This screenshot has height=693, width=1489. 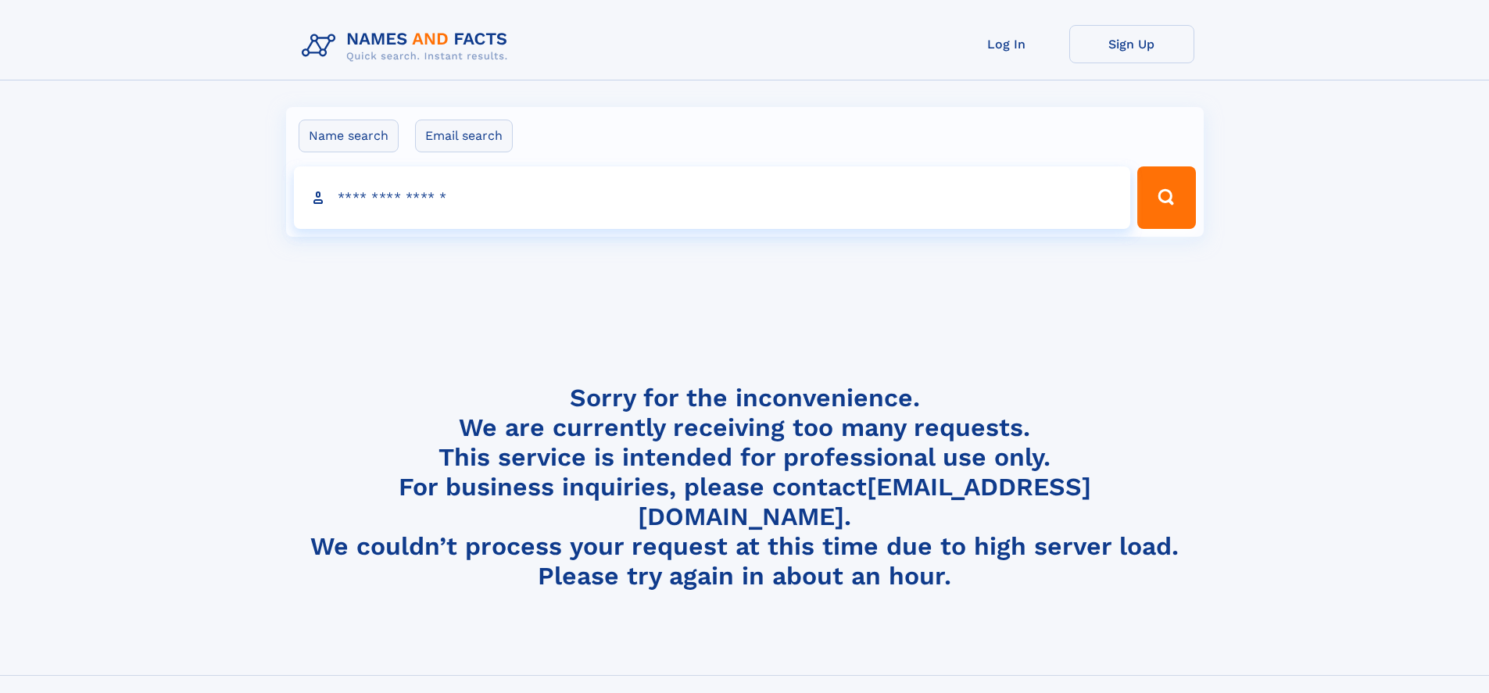 What do you see at coordinates (745, 487) in the screenshot?
I see `h4: Sorry for the inconvenience. We are currently receiving too many requests. This service is intend...` at bounding box center [745, 487].